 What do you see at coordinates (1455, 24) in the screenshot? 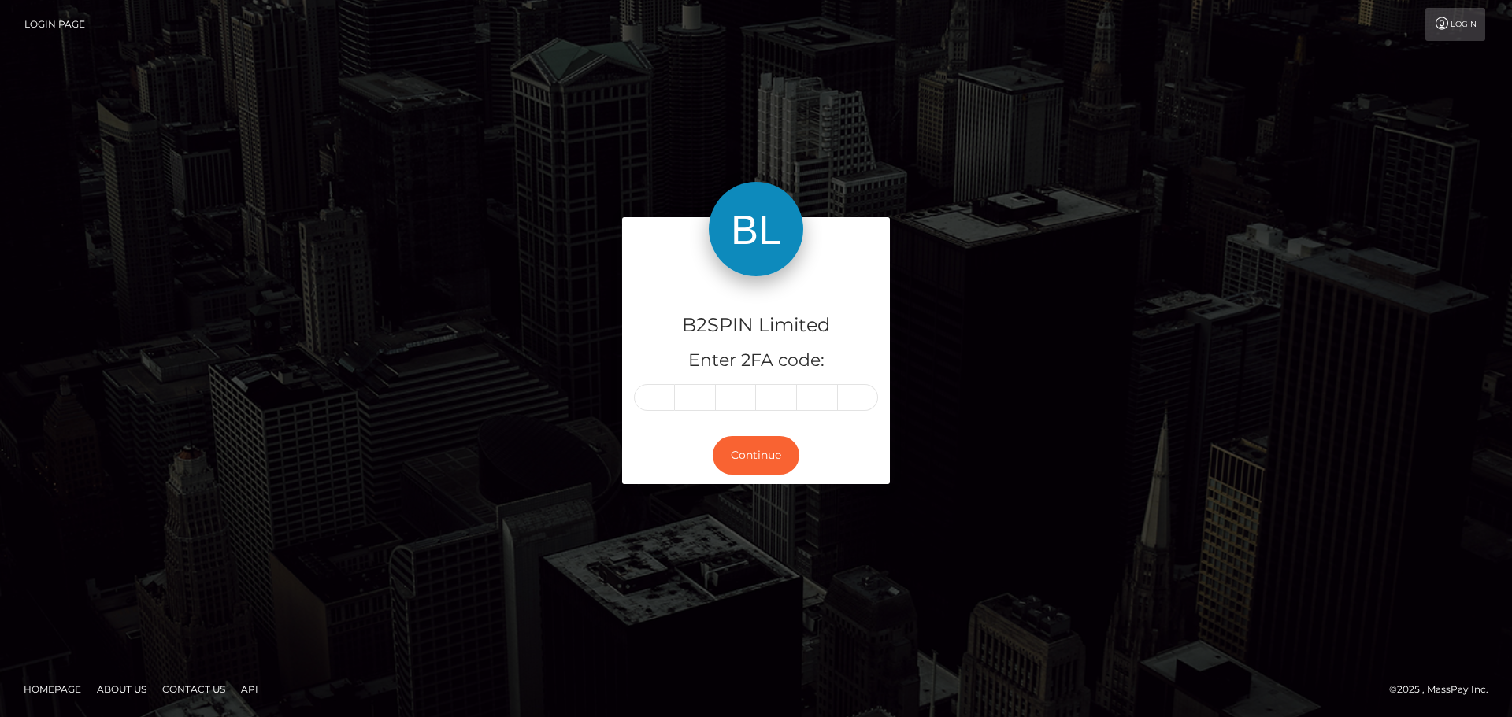
I see `a: Login` at bounding box center [1455, 24].